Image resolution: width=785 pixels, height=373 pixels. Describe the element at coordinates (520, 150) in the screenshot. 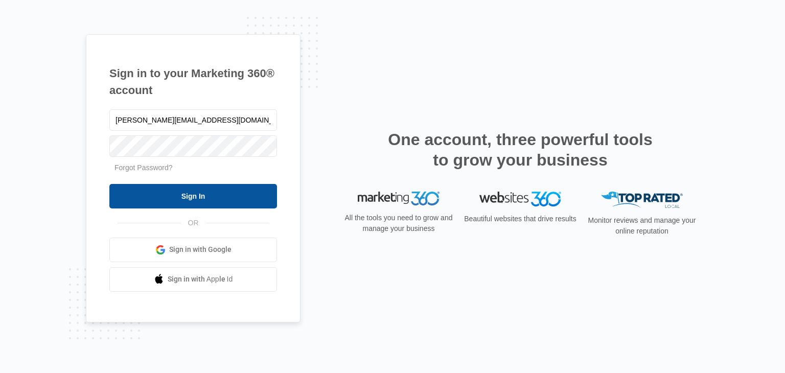

I see `h2: One account, three powerful tools to grow your business` at that location.